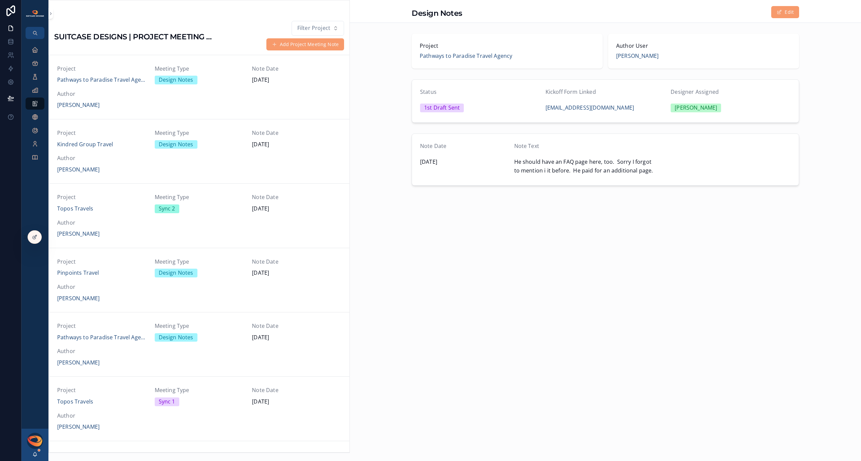 The image size is (861, 461). I want to click on span: Note Text, so click(527, 146).